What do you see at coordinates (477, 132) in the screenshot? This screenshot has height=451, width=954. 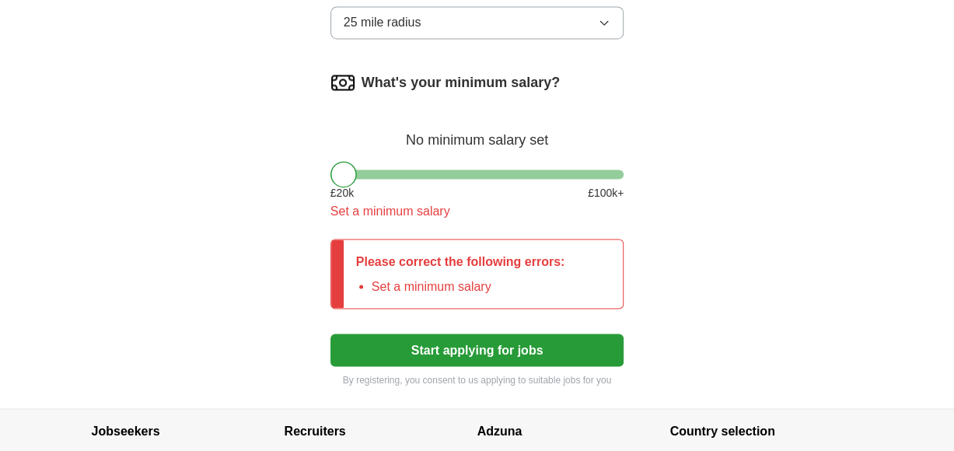 I see `div: No minimum salary set` at bounding box center [477, 132].